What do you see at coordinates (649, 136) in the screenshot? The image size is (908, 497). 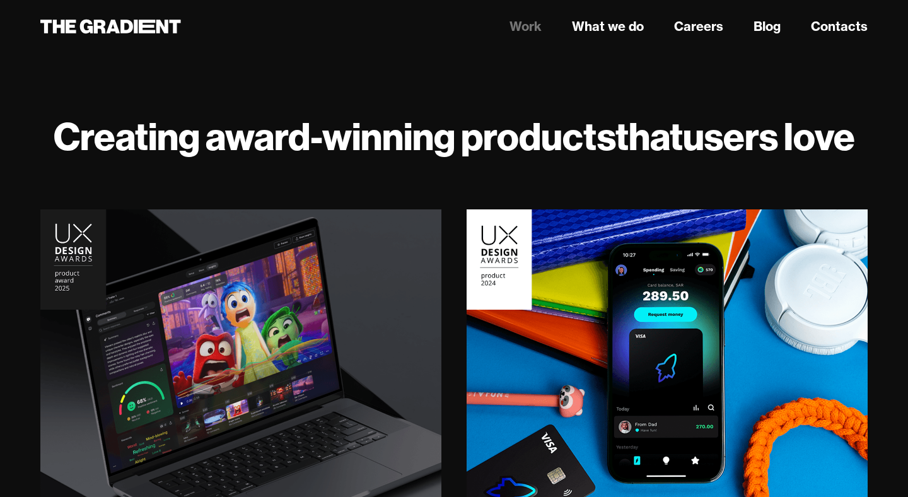 I see `strong: that` at bounding box center [649, 136].